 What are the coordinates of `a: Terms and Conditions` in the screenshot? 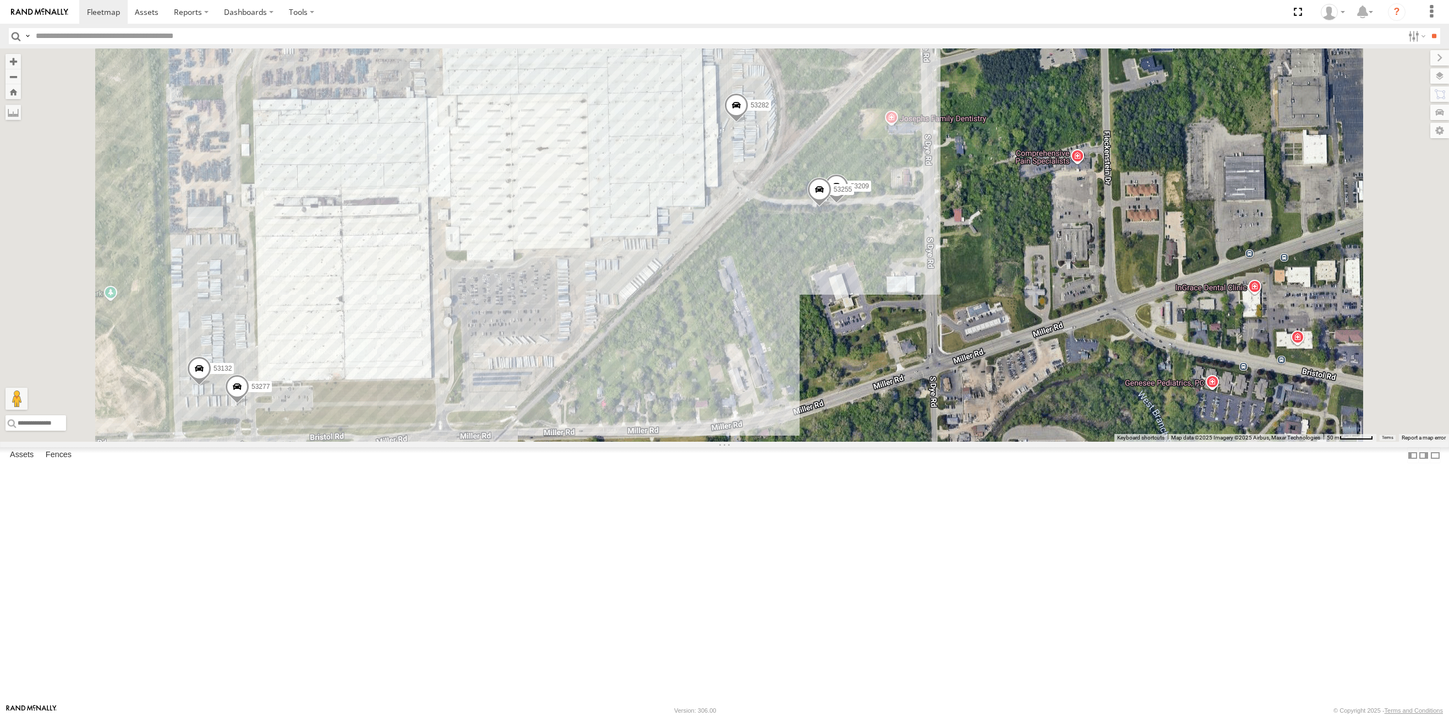 It's located at (1414, 710).